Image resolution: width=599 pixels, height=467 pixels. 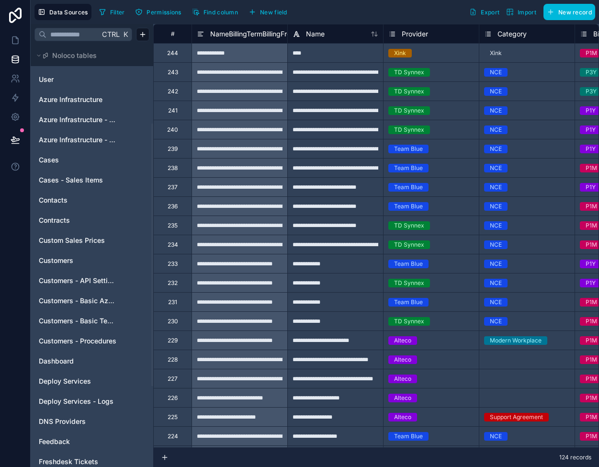 I want to click on a: Custom Sales Prices, so click(x=78, y=240).